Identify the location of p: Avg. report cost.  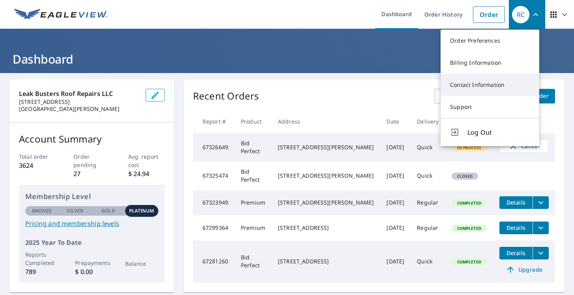
(147, 161).